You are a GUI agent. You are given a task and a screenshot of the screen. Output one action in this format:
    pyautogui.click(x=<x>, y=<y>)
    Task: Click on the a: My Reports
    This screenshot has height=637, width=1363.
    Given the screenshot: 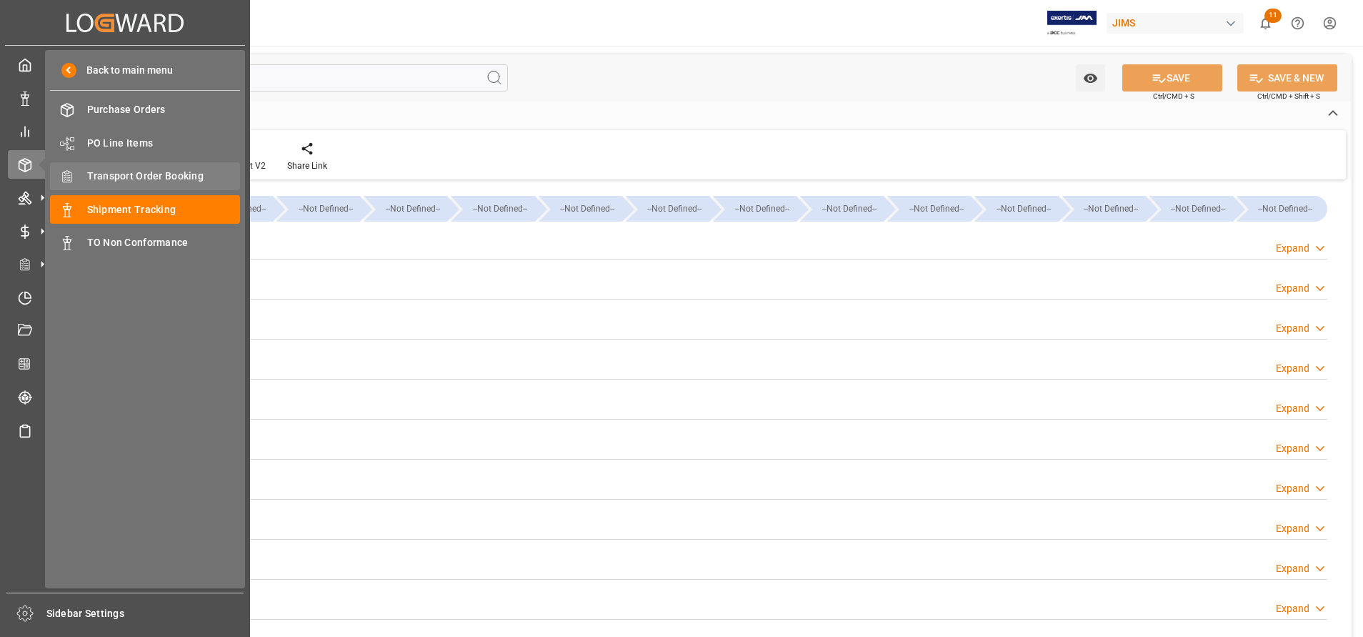 What is the action you would take?
    pyautogui.click(x=125, y=131)
    